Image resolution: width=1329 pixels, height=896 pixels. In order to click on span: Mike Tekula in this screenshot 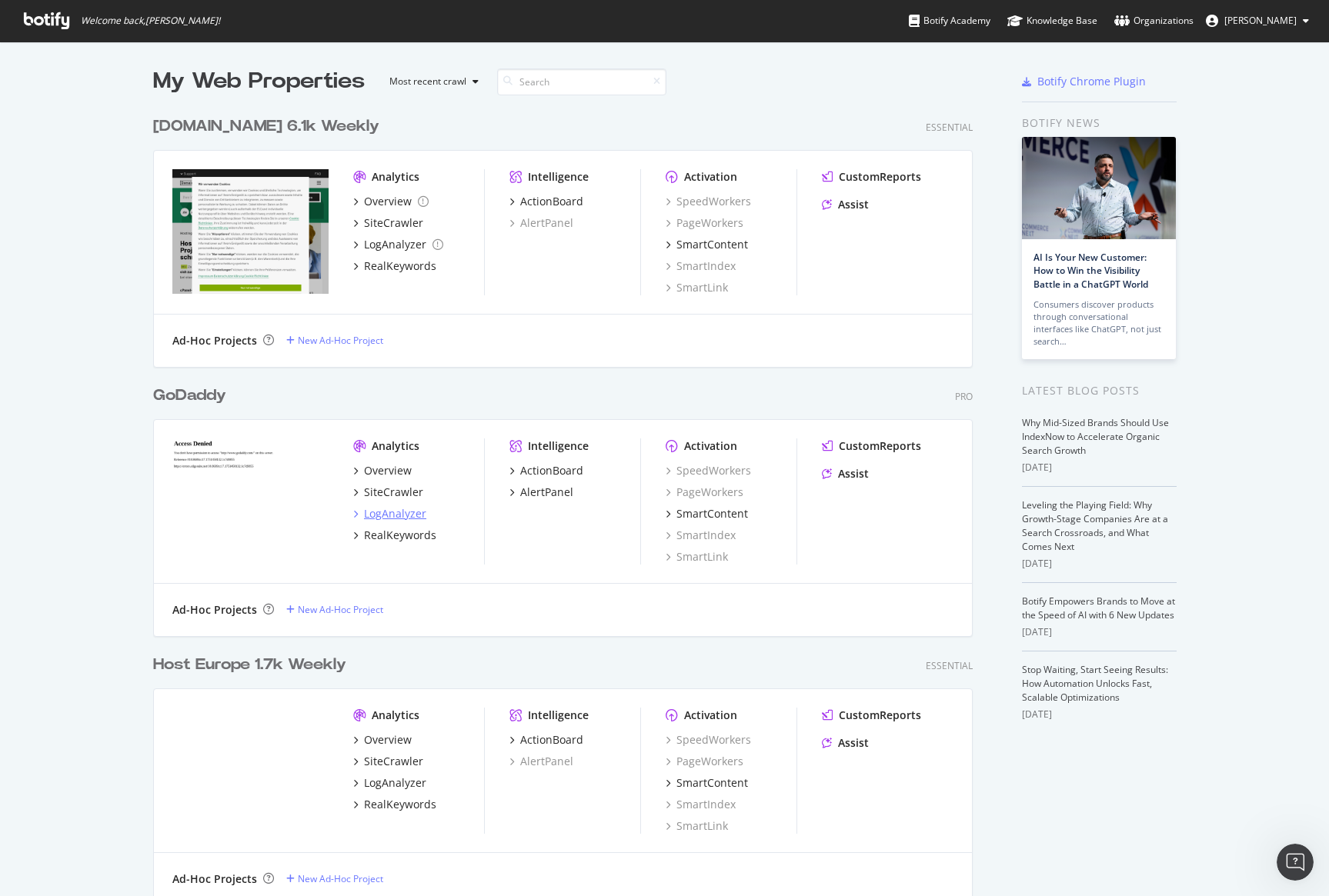, I will do `click(1261, 20)`.